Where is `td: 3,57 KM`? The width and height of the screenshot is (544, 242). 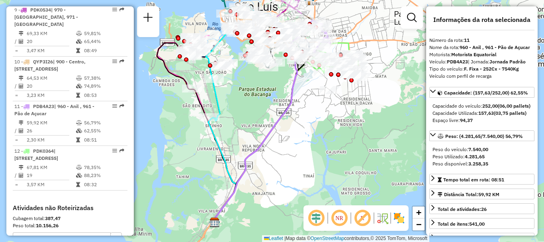
td: 3,57 KM is located at coordinates (51, 184).